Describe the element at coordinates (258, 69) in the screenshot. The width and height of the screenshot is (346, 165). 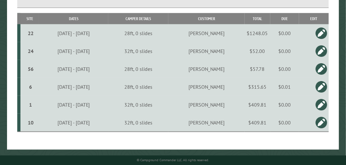
I see `td: $57.78` at that location.